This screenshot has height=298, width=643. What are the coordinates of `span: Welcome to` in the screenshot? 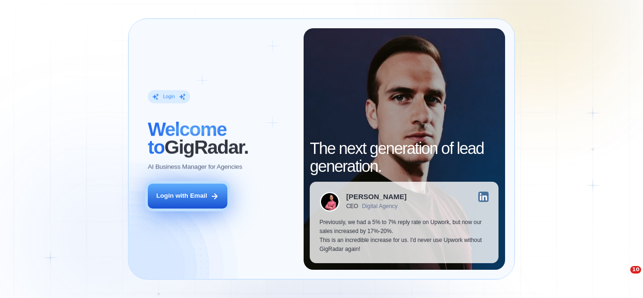 It's located at (187, 138).